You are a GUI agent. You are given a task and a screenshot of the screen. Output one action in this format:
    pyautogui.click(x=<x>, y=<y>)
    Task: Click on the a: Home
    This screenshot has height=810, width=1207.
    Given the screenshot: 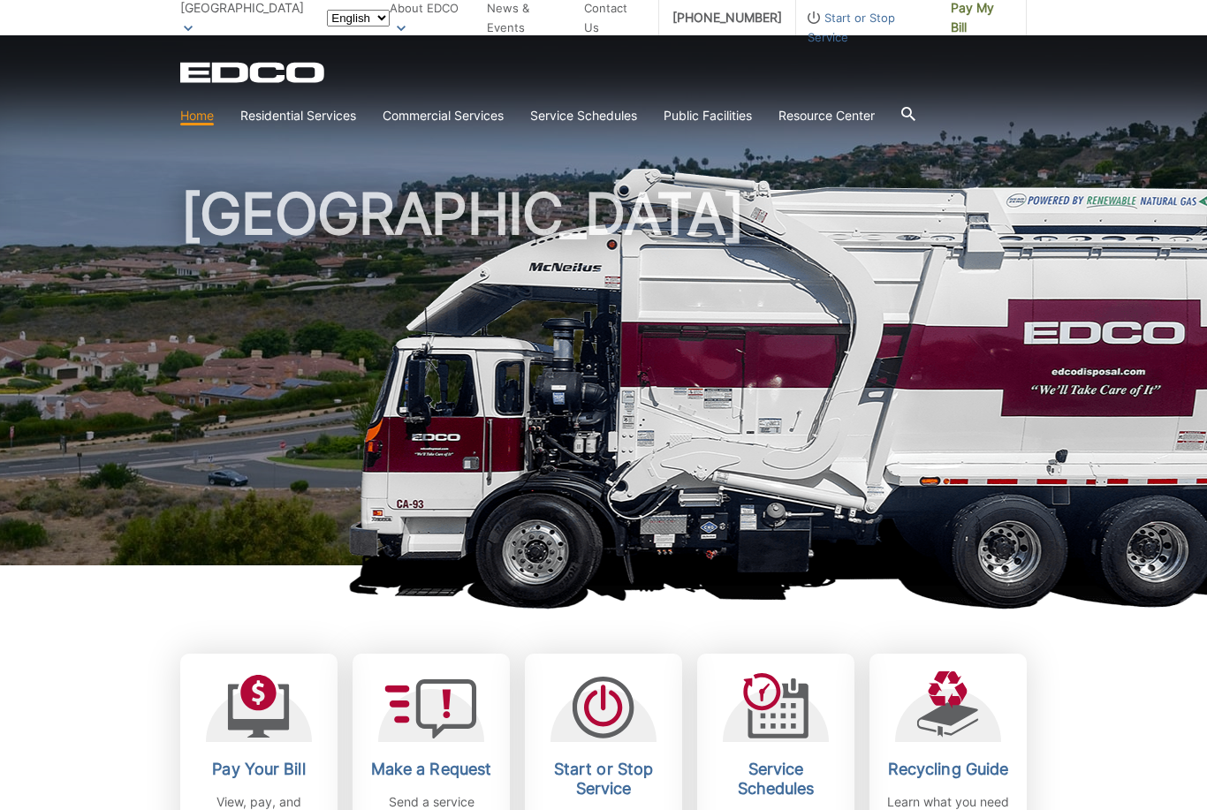 What is the action you would take?
    pyautogui.click(x=197, y=116)
    